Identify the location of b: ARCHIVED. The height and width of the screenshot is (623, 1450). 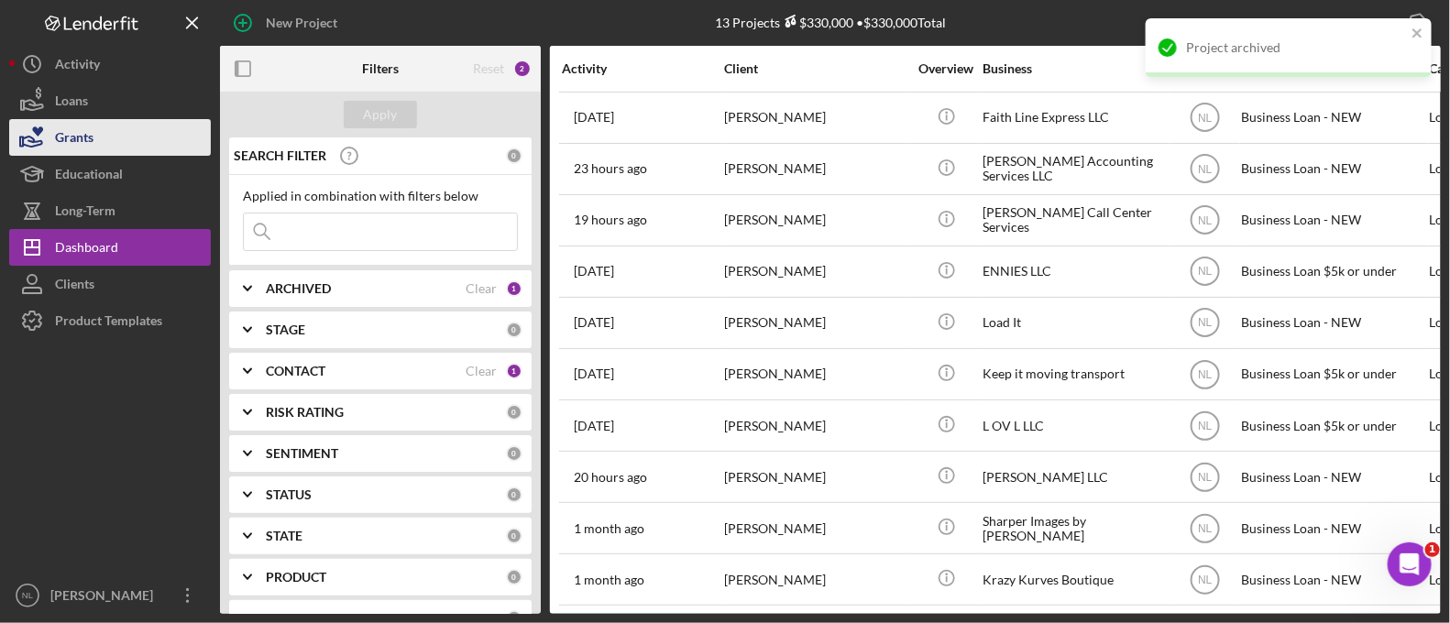
(298, 289).